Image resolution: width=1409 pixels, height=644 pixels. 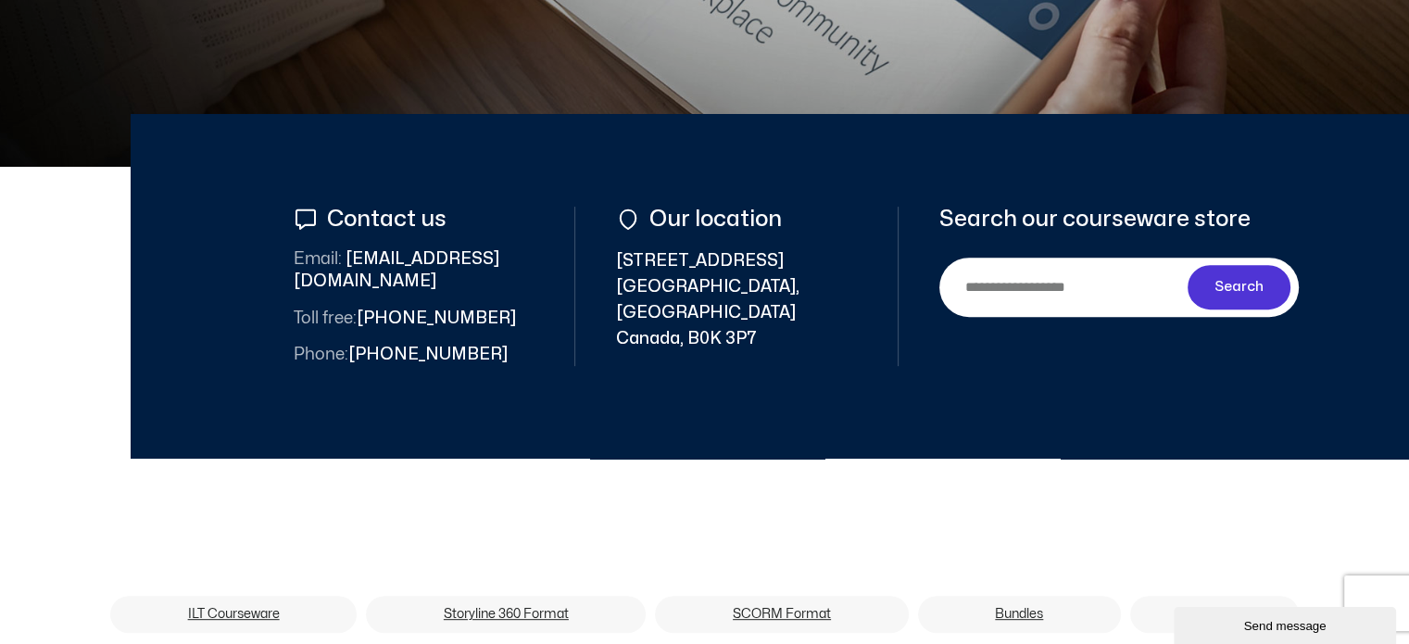 I want to click on a: All, so click(x=1215, y=614).